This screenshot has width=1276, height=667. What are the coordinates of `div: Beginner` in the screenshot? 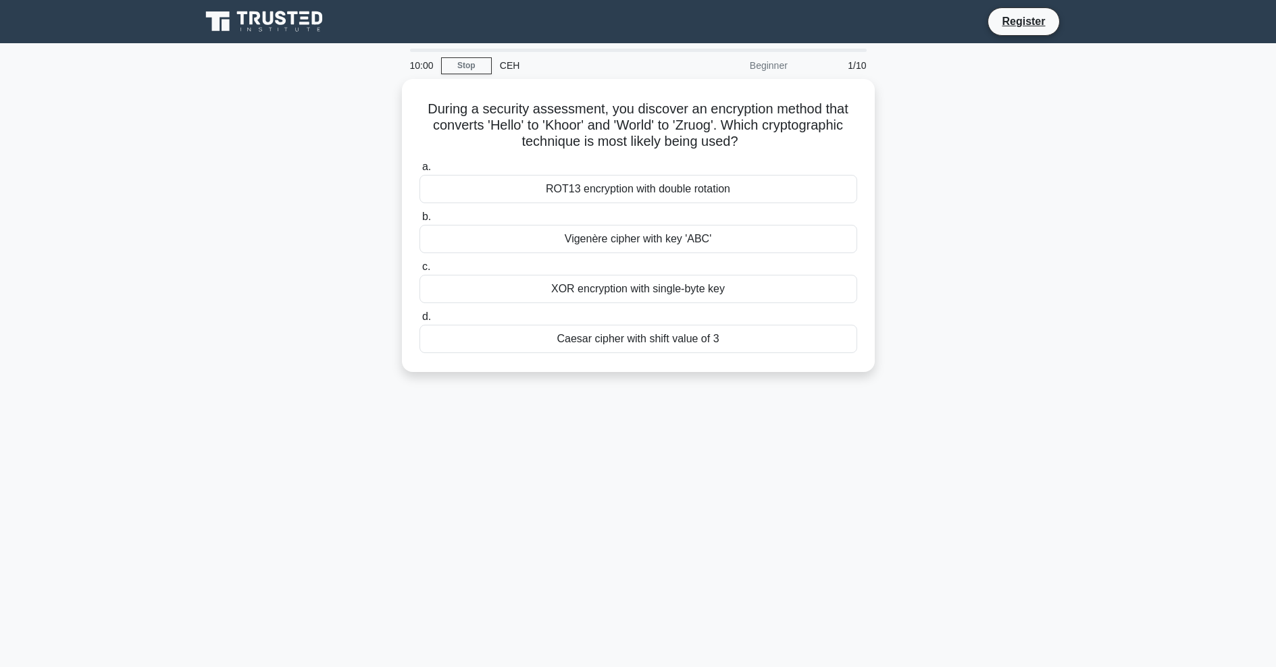 It's located at (736, 66).